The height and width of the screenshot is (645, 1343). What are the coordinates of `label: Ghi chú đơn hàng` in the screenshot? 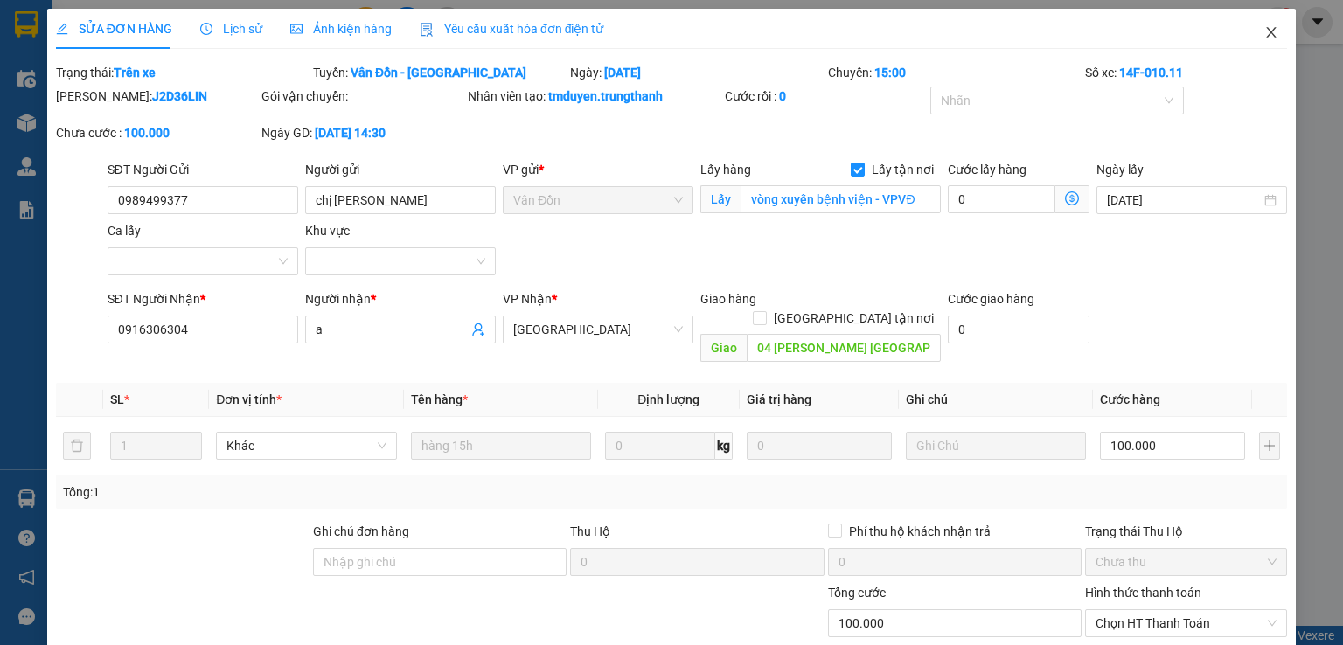 It's located at (361, 532).